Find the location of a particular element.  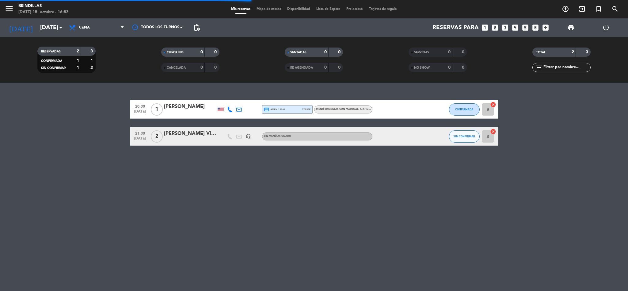

i: exit_to_app is located at coordinates (582, 9).